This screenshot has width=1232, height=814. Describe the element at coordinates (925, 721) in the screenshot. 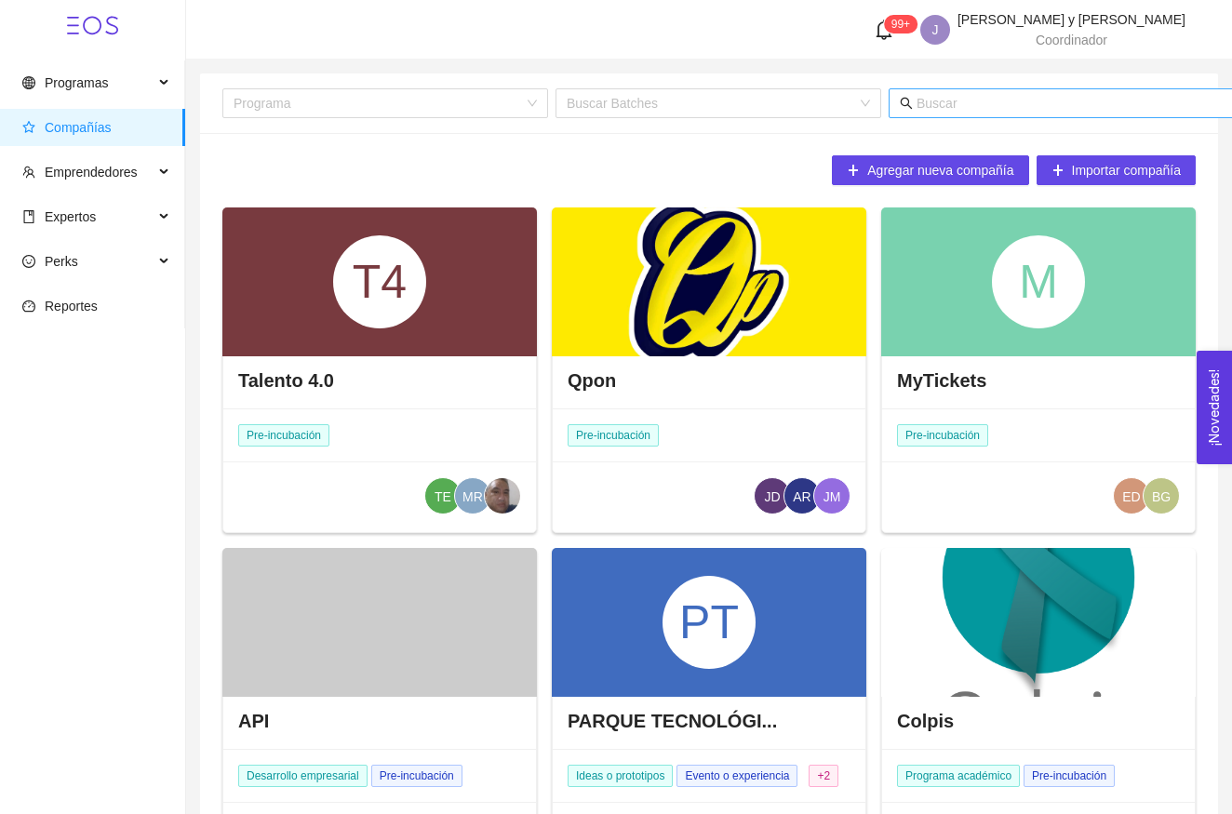

I see `h4: Colpis` at that location.